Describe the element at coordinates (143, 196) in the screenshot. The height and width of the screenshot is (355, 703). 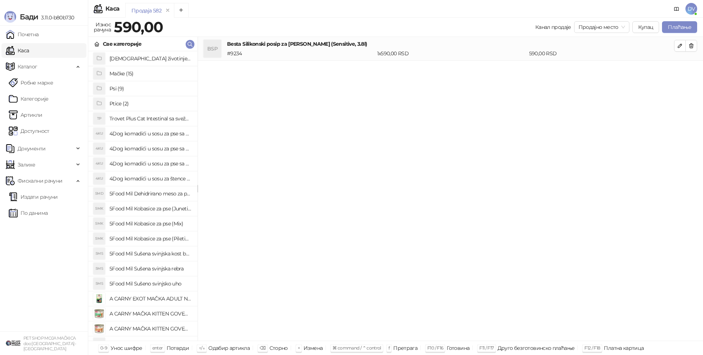
I see `div: grid` at that location.